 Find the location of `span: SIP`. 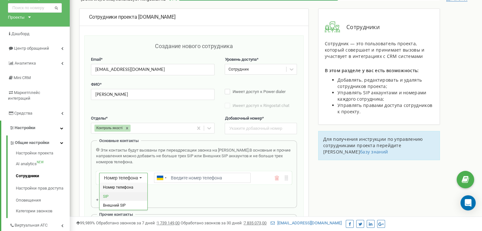

span: SIP is located at coordinates (106, 197).